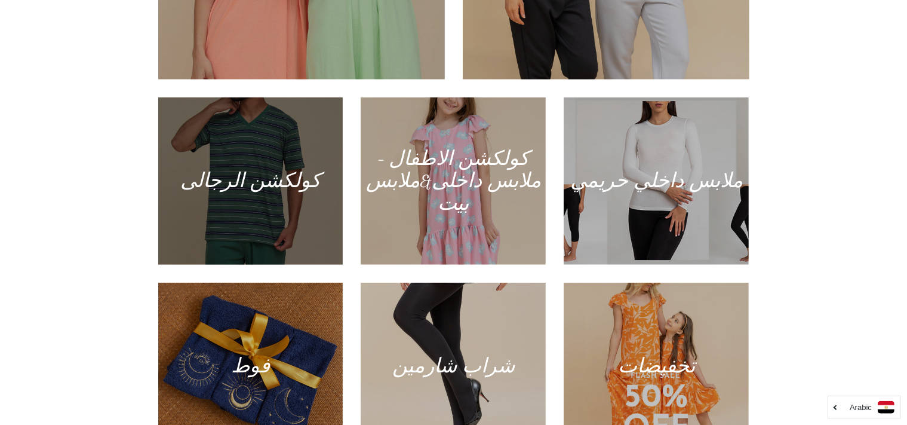 This screenshot has width=907, height=425. What do you see at coordinates (251, 181) in the screenshot?
I see `a: كولكشن الرجالى` at bounding box center [251, 181].